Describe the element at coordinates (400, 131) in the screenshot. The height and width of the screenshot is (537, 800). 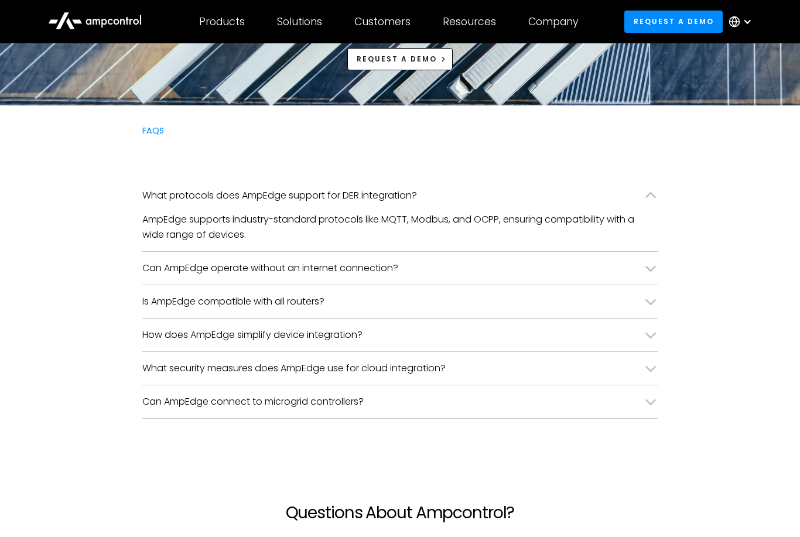
I see `div: FAQs` at that location.